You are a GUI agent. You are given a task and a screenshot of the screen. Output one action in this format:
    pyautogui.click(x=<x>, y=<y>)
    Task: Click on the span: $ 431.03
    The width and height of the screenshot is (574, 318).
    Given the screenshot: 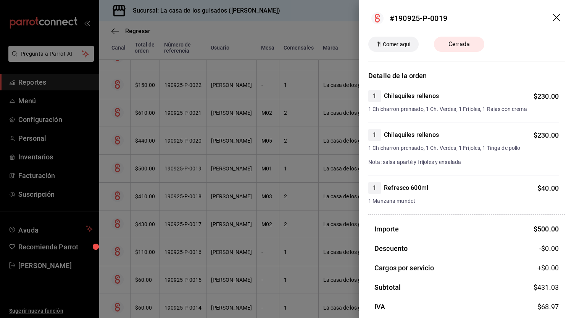 What is the action you would take?
    pyautogui.click(x=546, y=287)
    